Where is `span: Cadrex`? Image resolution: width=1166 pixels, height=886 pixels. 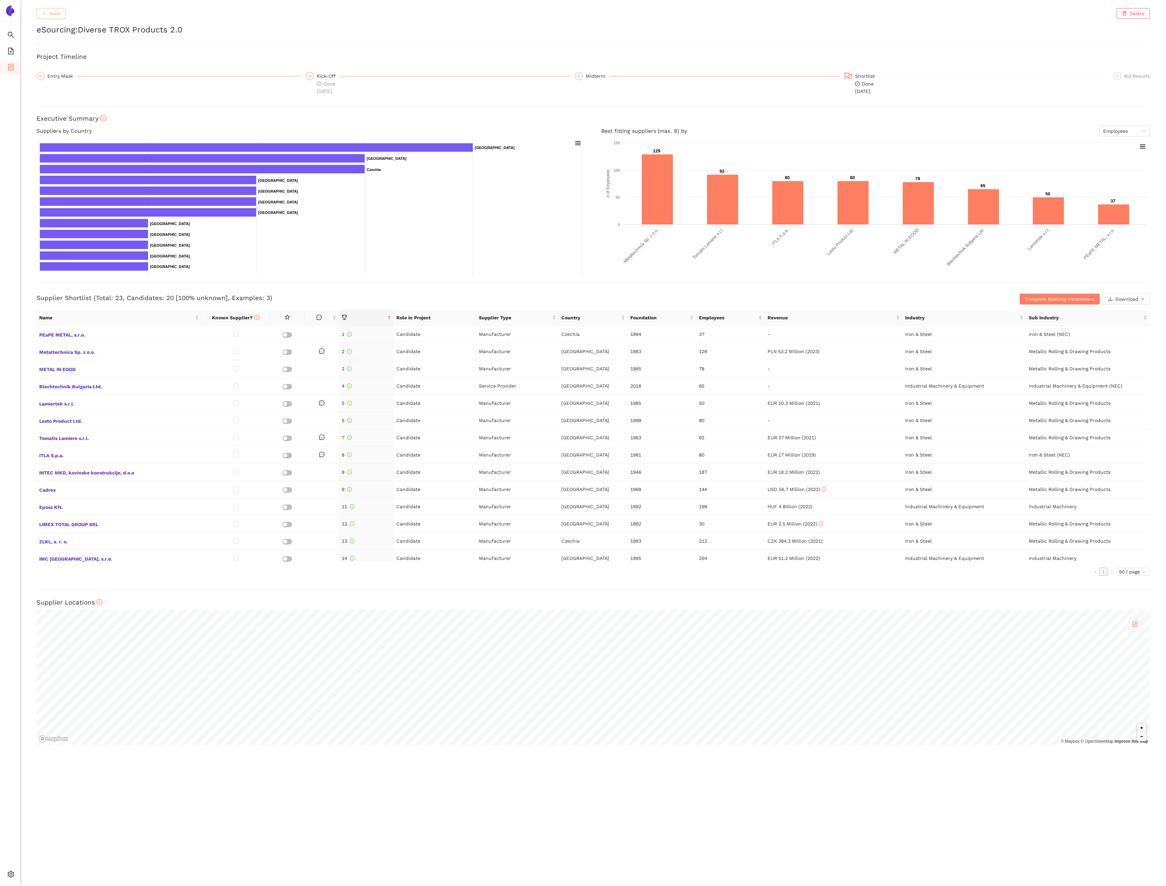 span: Cadrex is located at coordinates (119, 489).